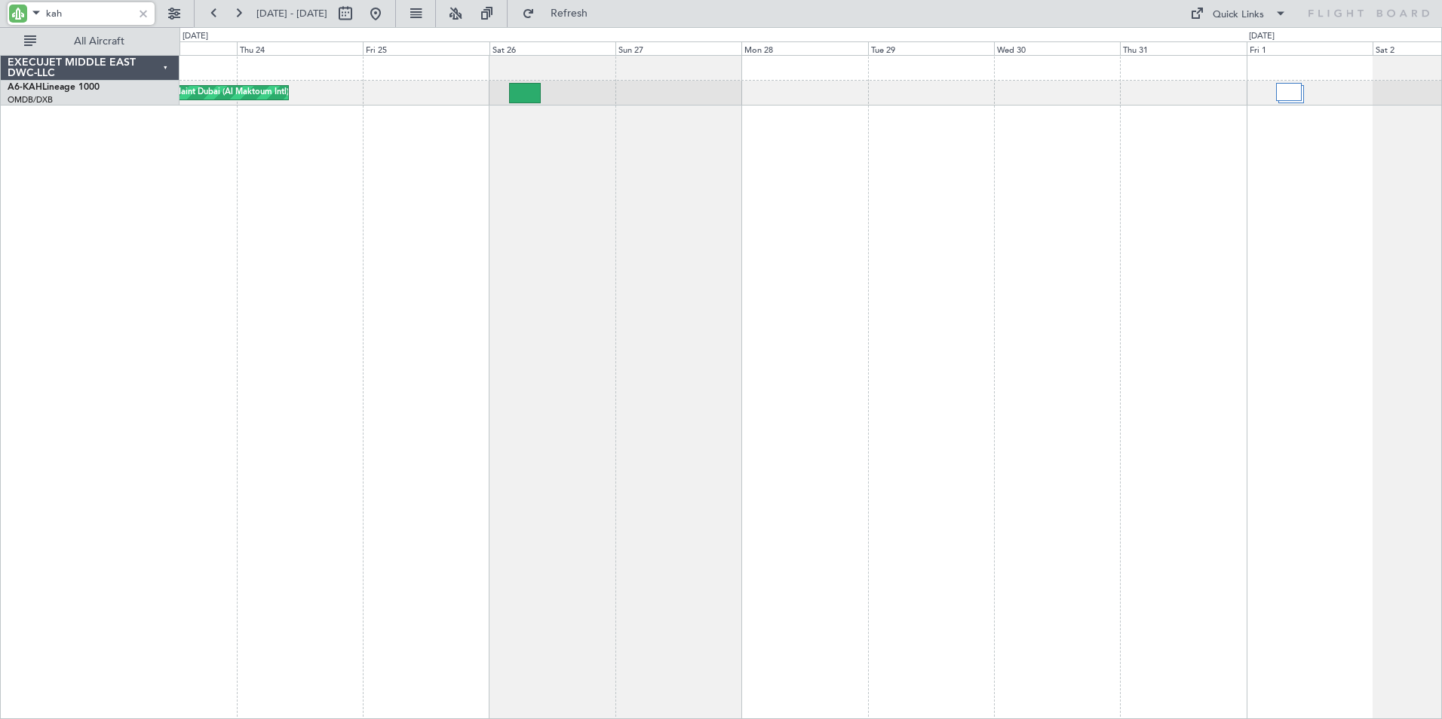 This screenshot has width=1442, height=719. What do you see at coordinates (299, 48) in the screenshot?
I see `div: Thu 24` at bounding box center [299, 48].